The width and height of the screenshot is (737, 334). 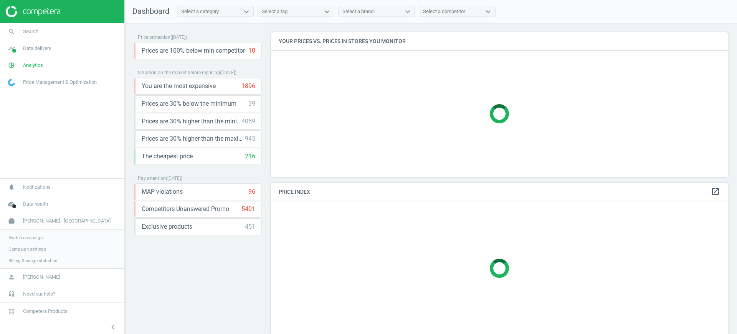 I want to click on span: Pay attention, so click(x=152, y=178).